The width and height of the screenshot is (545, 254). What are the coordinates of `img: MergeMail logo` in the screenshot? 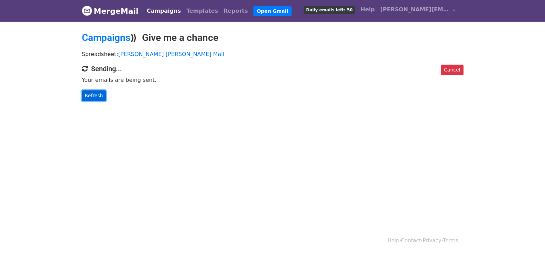 It's located at (87, 11).